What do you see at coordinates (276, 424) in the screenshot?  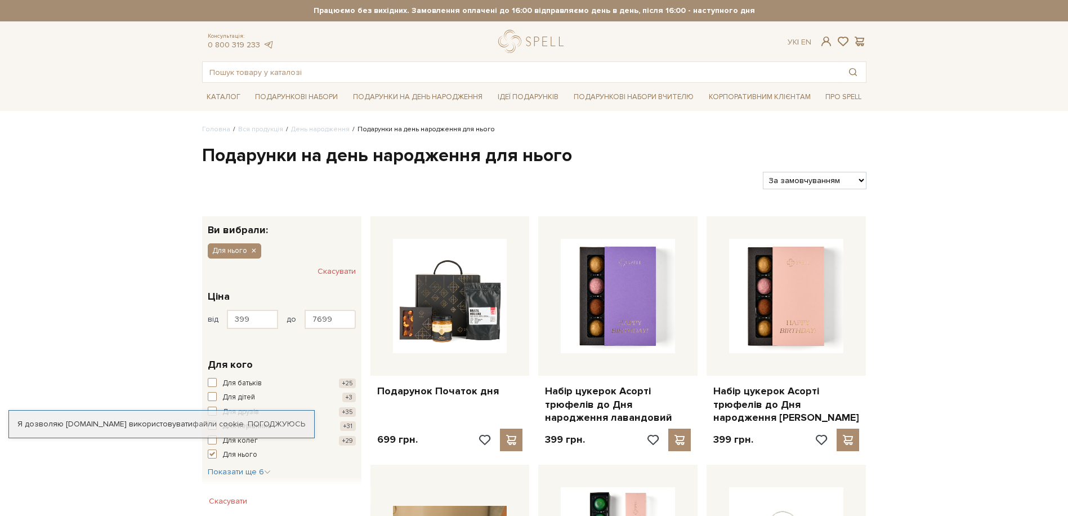 I see `a: Погоджуюсь` at bounding box center [276, 424].